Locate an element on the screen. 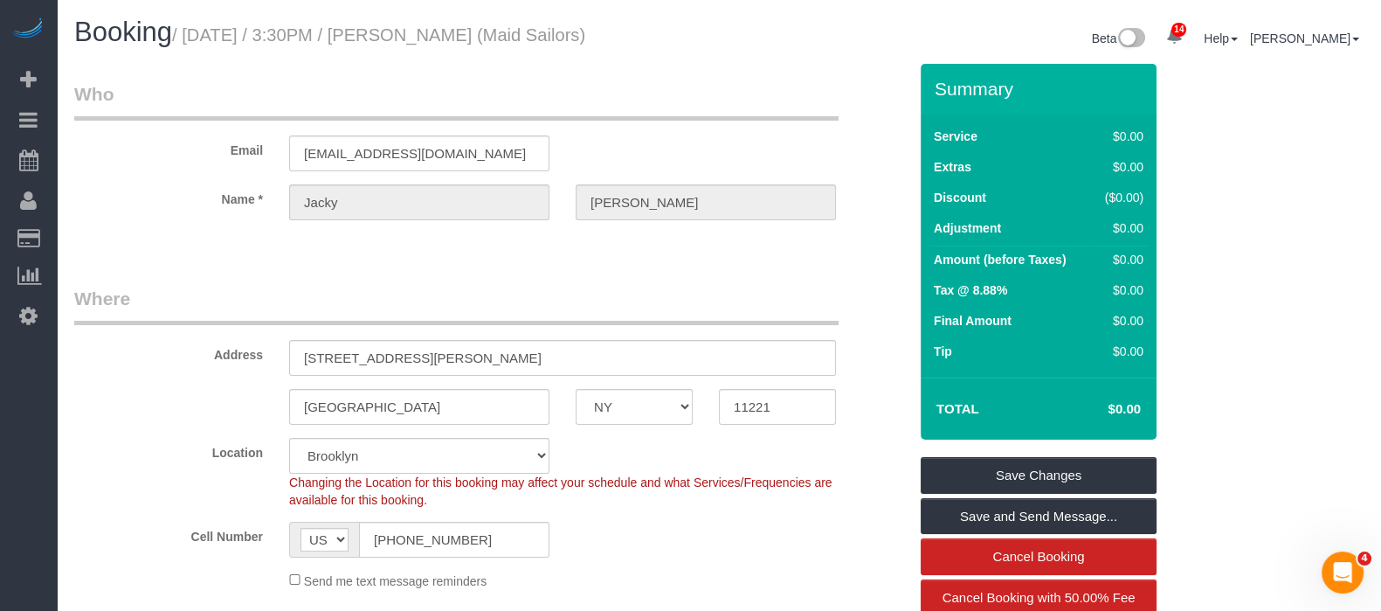 This screenshot has height=611, width=1381. label: Location is located at coordinates (169, 449).